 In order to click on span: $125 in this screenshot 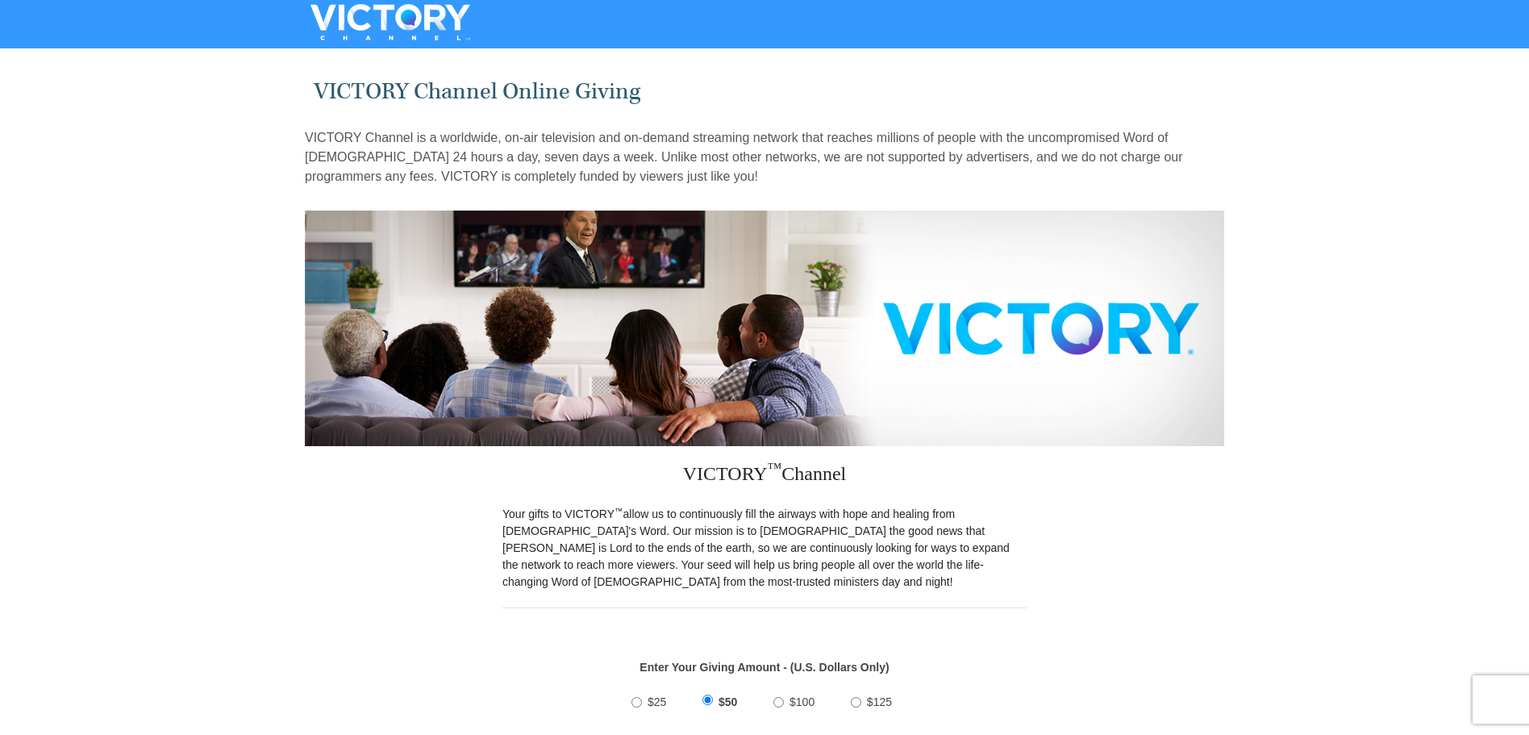, I will do `click(879, 702)`.